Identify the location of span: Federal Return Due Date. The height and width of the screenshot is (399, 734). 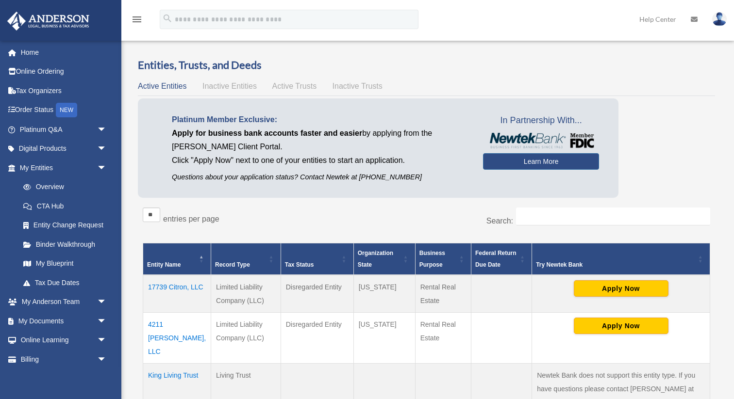
(496, 259).